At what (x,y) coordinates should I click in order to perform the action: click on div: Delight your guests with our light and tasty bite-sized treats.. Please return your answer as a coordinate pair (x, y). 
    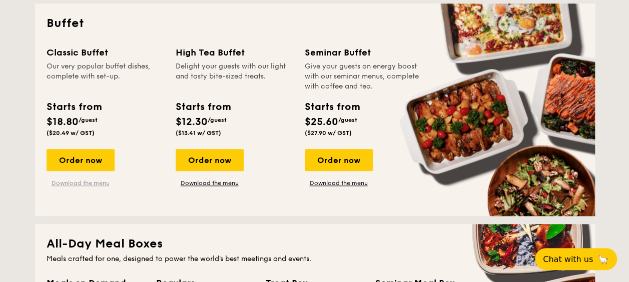
    Looking at the image, I should click on (234, 77).